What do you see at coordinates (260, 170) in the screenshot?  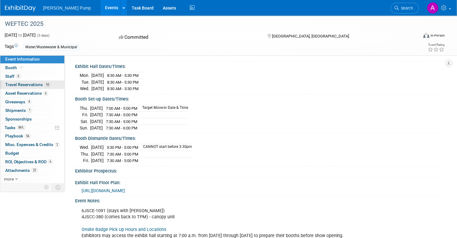 I see `div: Exhibitor Prospectus:` at bounding box center [260, 170].